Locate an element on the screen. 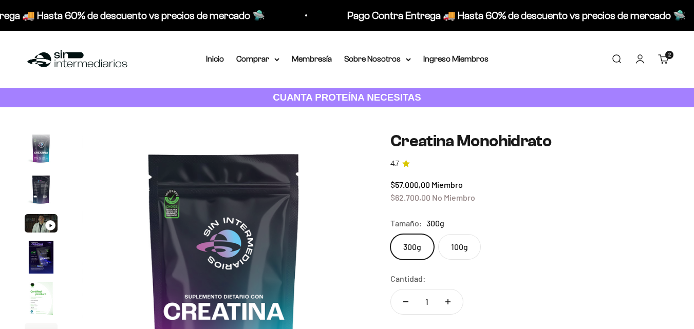 The image size is (694, 329). span: 300g is located at coordinates (435, 223).